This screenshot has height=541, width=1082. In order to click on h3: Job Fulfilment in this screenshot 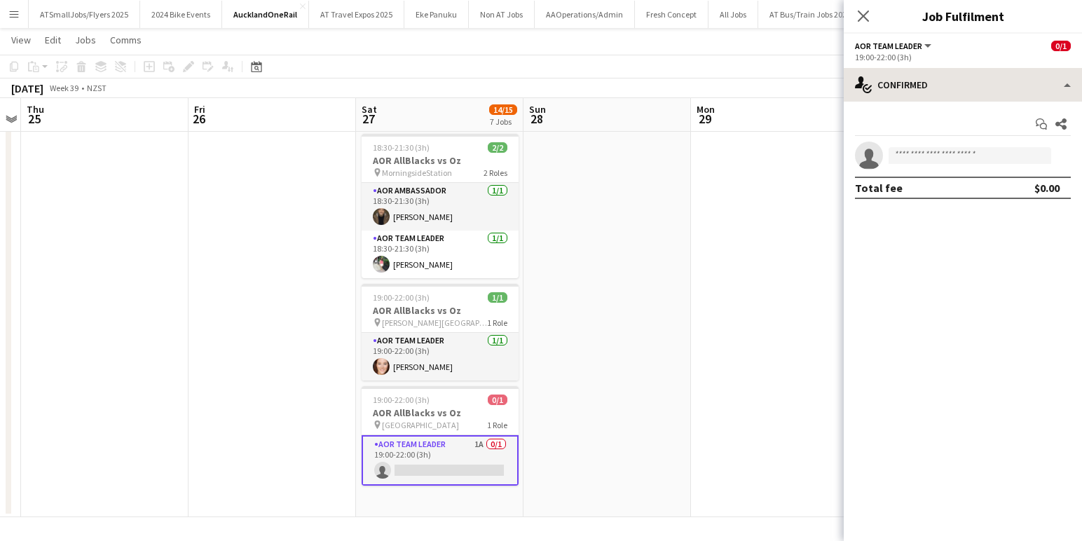, I will do `click(963, 16)`.